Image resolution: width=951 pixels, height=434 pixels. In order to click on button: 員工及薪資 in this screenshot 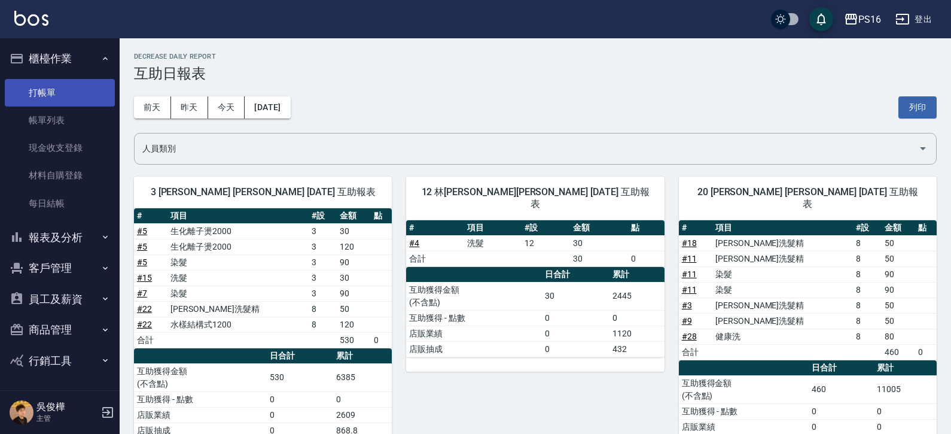, I will do `click(60, 299)`.